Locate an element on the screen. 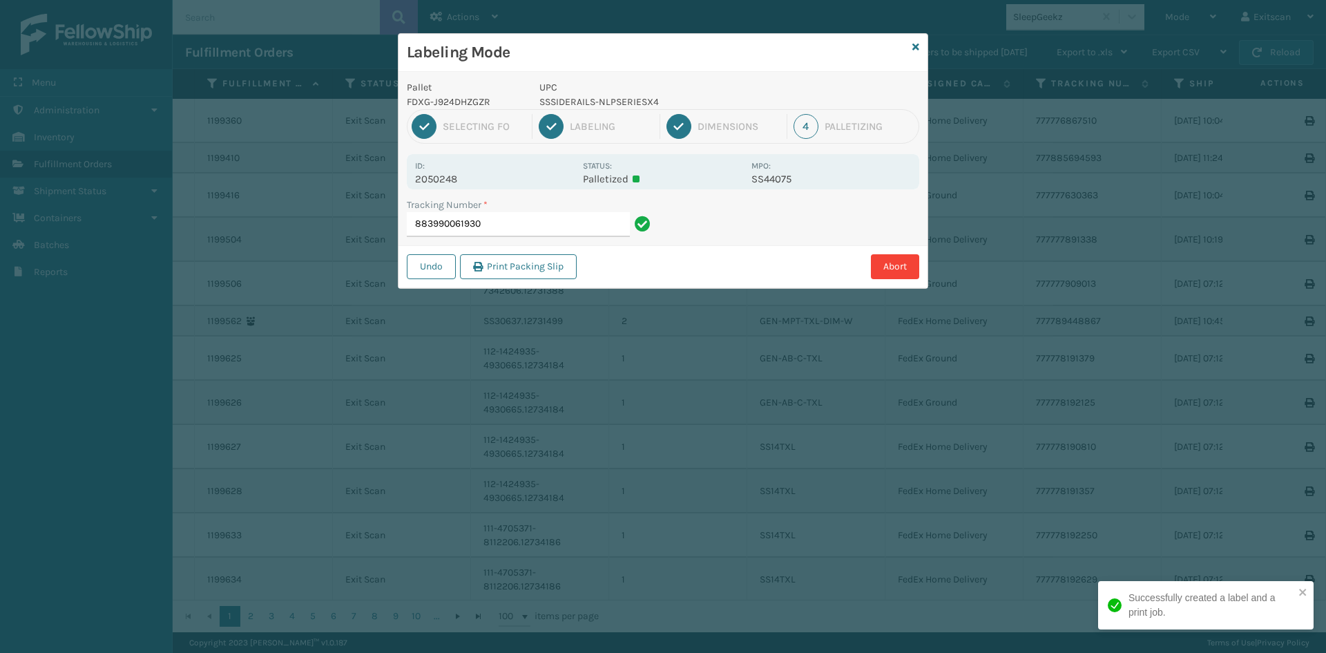  p: 2050248 is located at coordinates (495, 179).